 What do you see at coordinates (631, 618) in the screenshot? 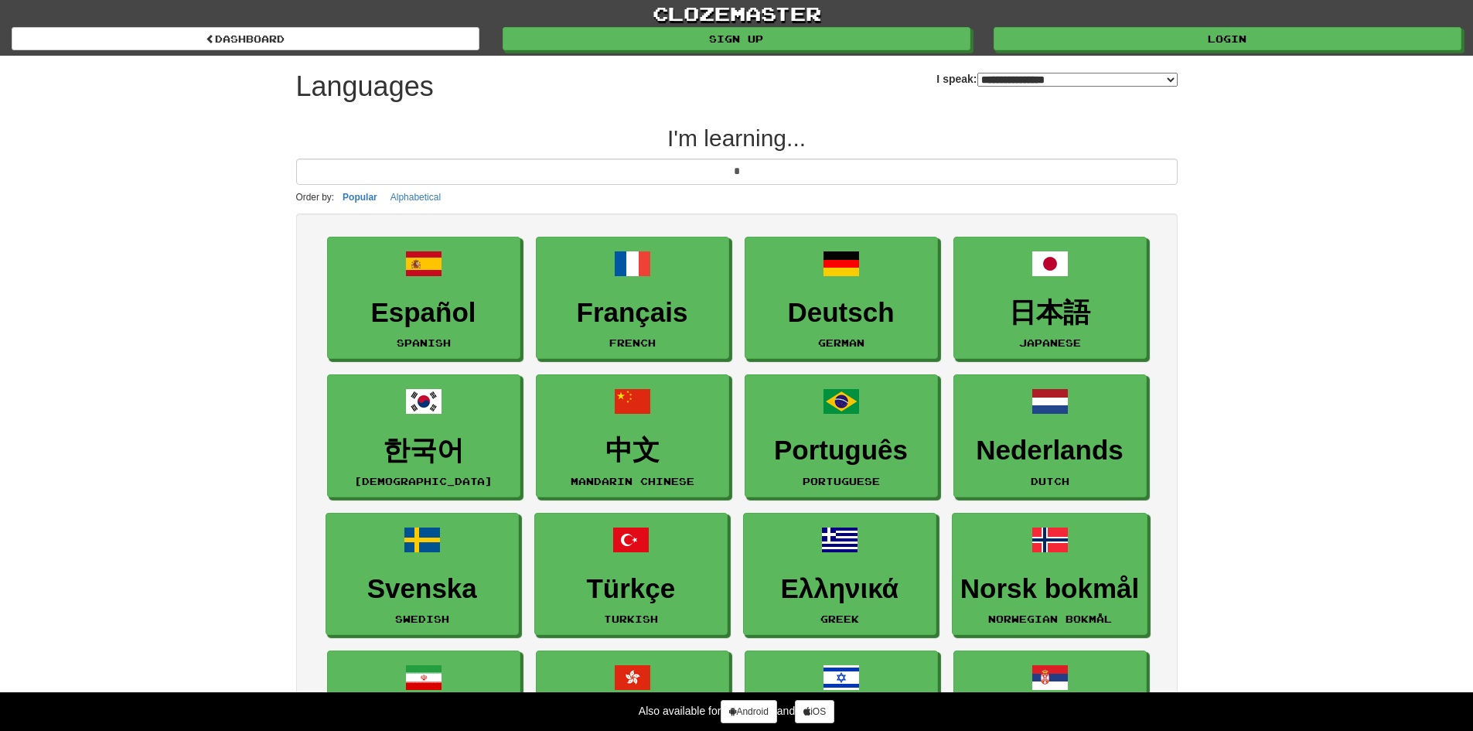
I see `small: Turkish` at bounding box center [631, 618].